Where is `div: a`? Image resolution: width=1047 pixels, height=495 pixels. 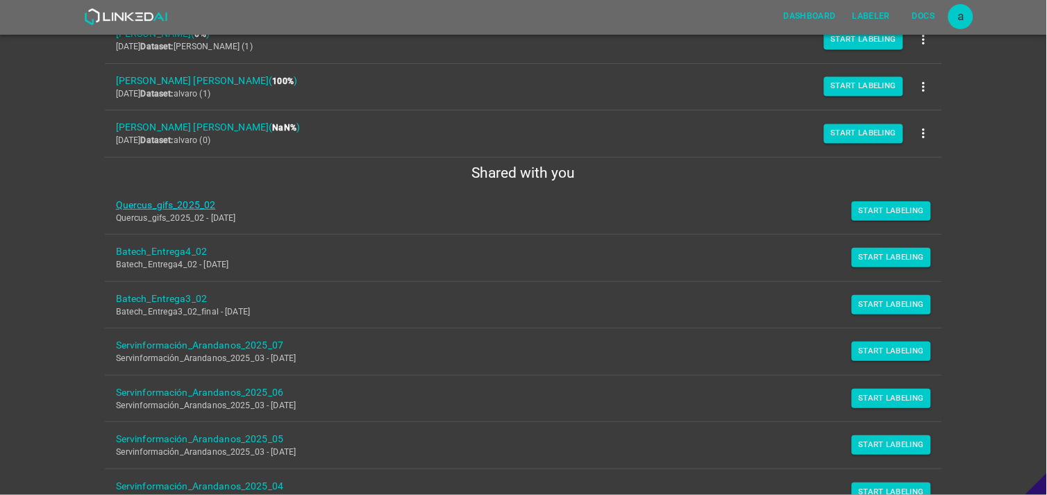
div: a is located at coordinates (961, 17).